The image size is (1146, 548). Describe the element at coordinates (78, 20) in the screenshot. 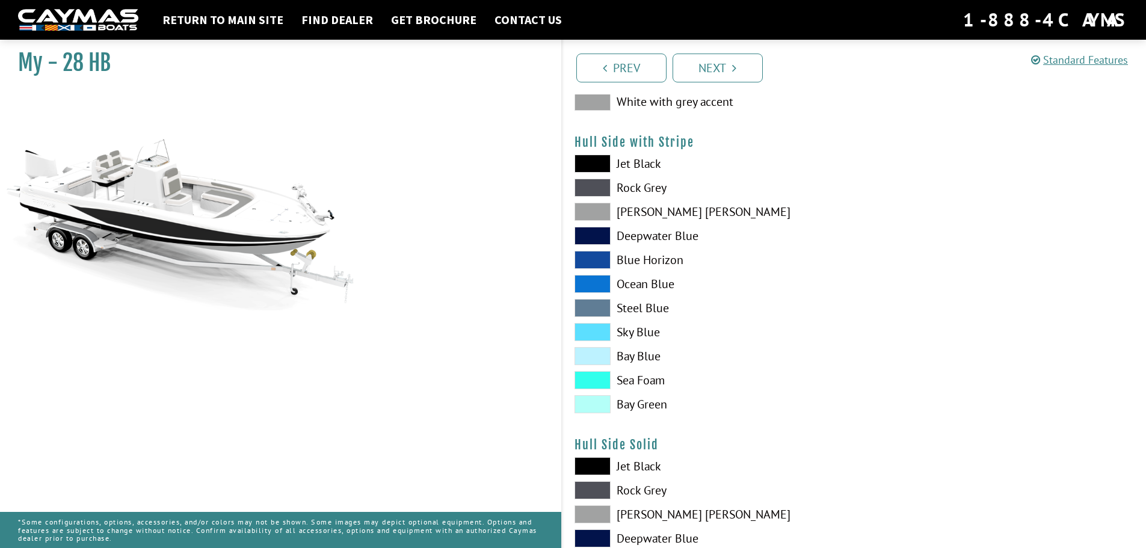

I see `img: white-logo-c9c8dbefe5ff5ceceb0f0178aa75bf4bb51f6bca0971e226c86eb53dfe498488.png` at that location.